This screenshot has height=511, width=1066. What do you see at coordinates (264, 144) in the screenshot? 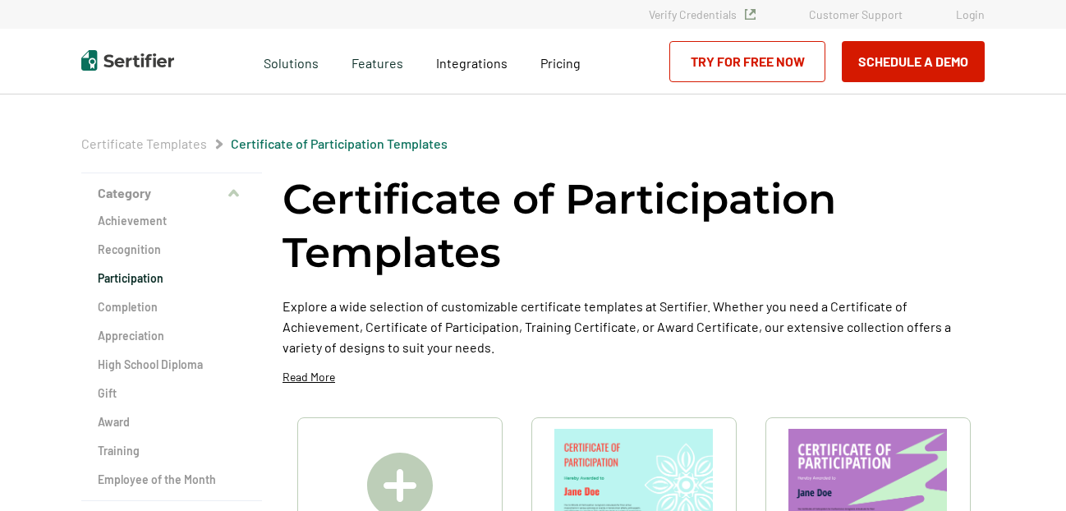
I see `div: Breadcrumb` at bounding box center [264, 144].